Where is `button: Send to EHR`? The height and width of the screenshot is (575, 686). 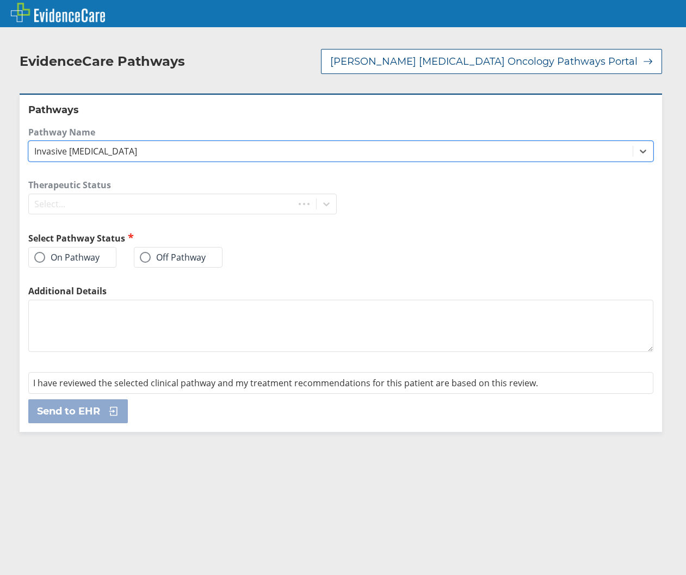
button: Send to EHR is located at coordinates (78, 412).